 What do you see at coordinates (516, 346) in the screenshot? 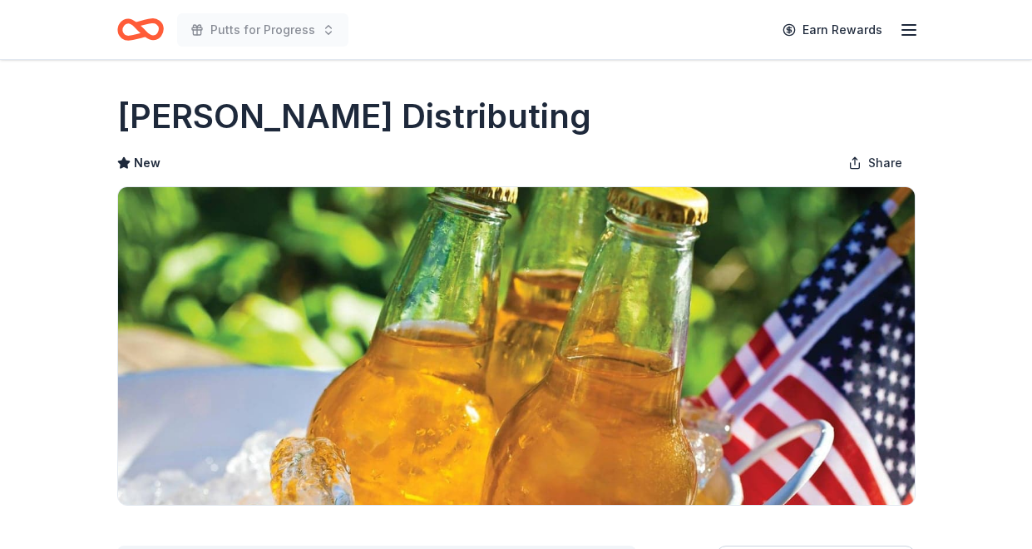
I see `img: Image for Andrews Distributing` at bounding box center [516, 346].